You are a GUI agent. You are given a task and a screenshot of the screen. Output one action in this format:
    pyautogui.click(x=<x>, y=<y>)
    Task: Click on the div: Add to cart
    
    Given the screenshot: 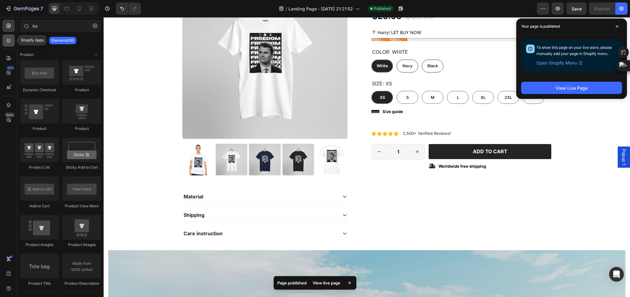 What is the action you would take?
    pyautogui.click(x=387, y=134)
    